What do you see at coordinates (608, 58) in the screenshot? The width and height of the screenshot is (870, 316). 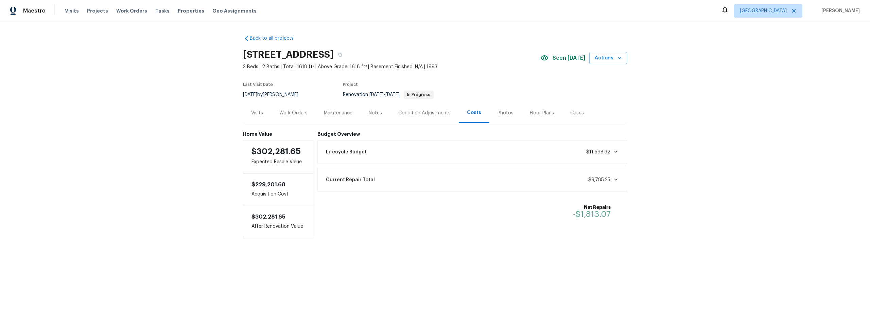 I see `span: Actions` at bounding box center [608, 58].